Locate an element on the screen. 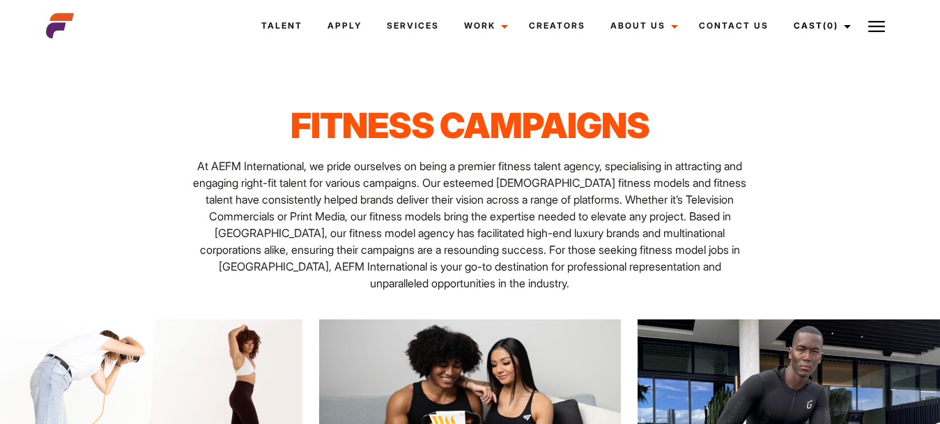 Image resolution: width=940 pixels, height=424 pixels. a: Work is located at coordinates (483, 26).